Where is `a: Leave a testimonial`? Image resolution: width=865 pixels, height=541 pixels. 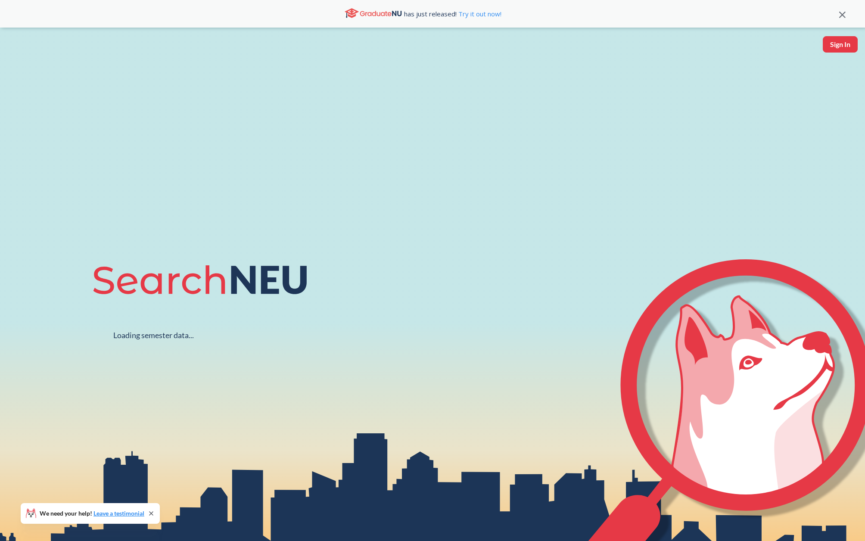
a: Leave a testimonial is located at coordinates (119, 513).